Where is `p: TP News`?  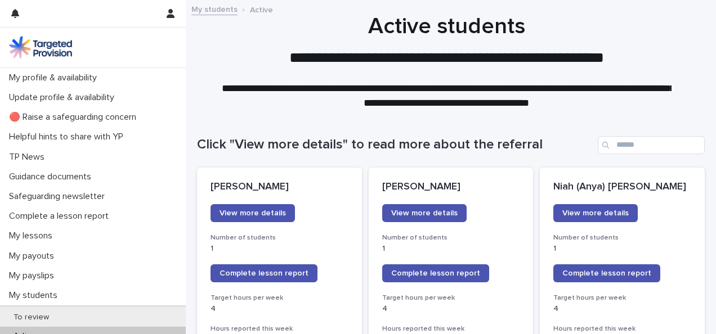 p: TP News is located at coordinates (29, 157).